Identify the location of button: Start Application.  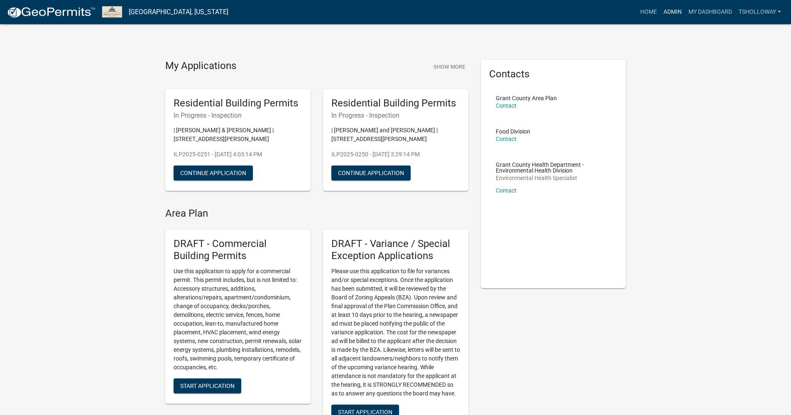
(207, 385).